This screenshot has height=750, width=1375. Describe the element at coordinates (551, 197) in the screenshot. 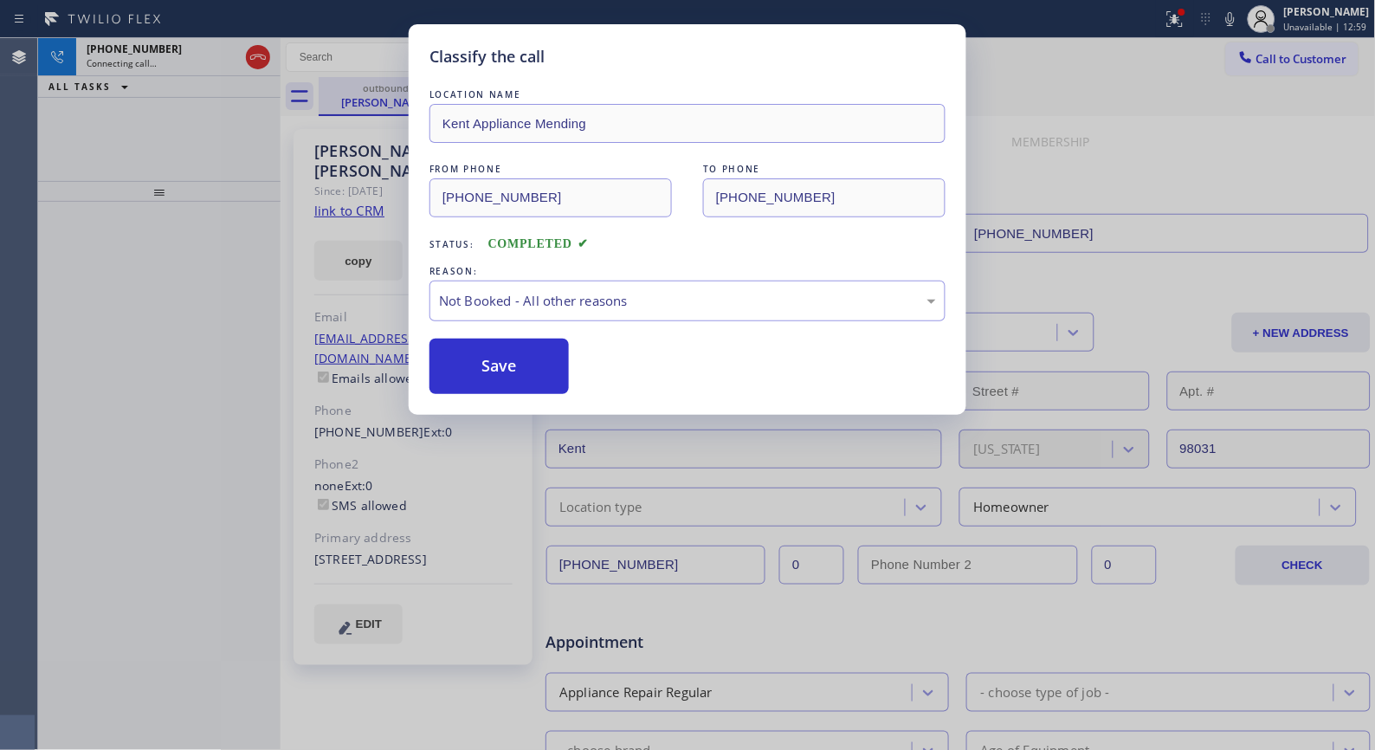

I see `input: From phone` at that location.